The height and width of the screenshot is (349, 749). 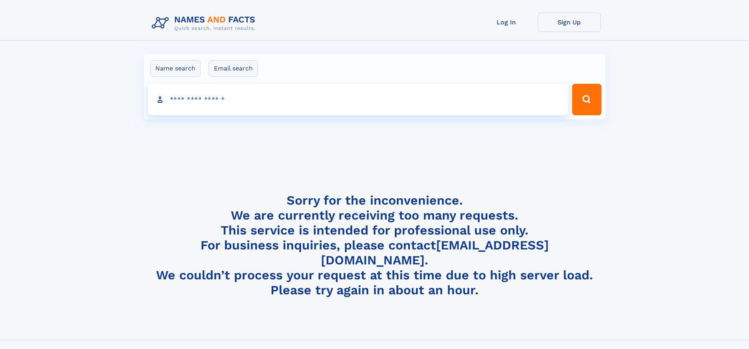 I want to click on h4: Sorry for the inconvenience. We are currently receiving too many requests. This service is intend..., so click(x=375, y=245).